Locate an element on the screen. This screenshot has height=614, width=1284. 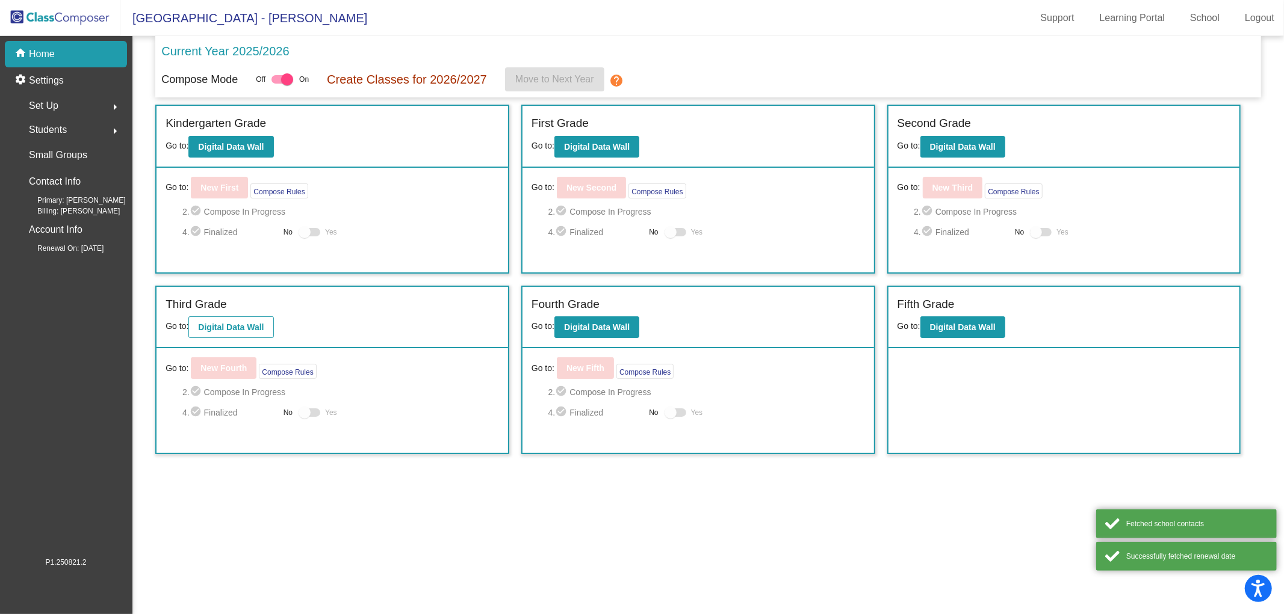
b: New Fifth is located at coordinates (585, 368).